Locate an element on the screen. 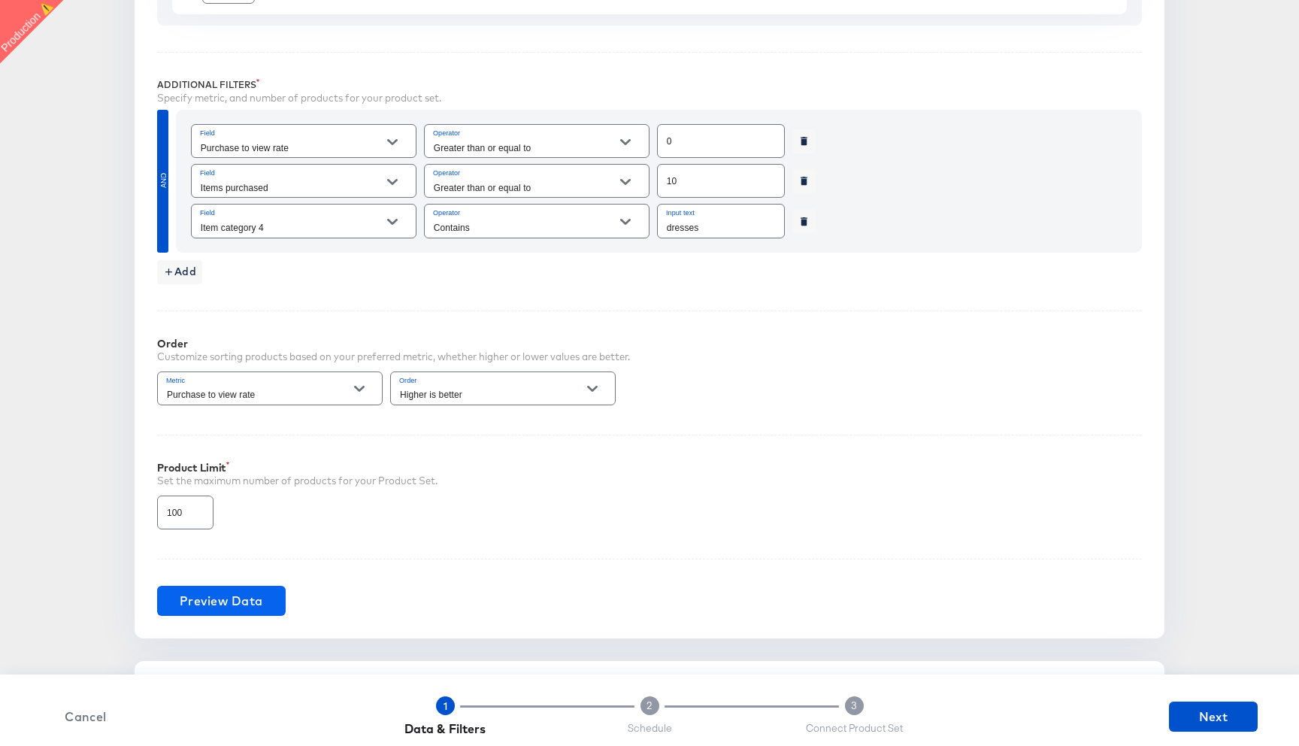  span: Preview Data is located at coordinates (221, 601).